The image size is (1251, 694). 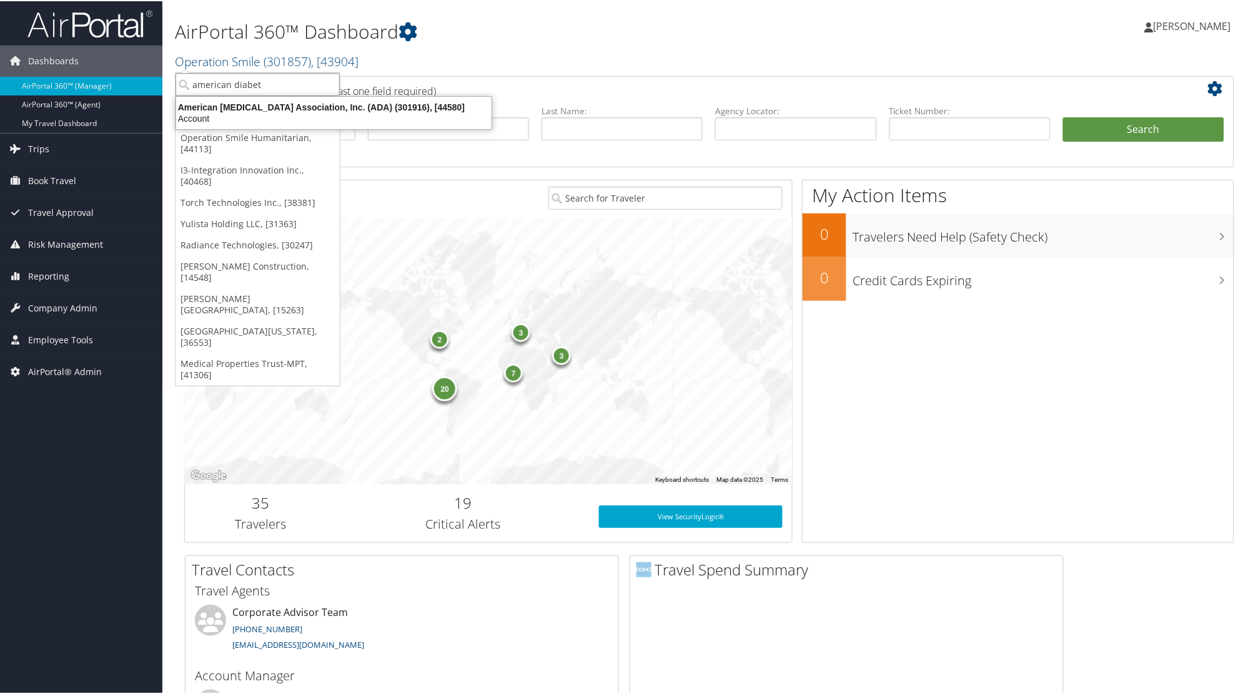 I want to click on input: Search for Traveler, so click(x=665, y=197).